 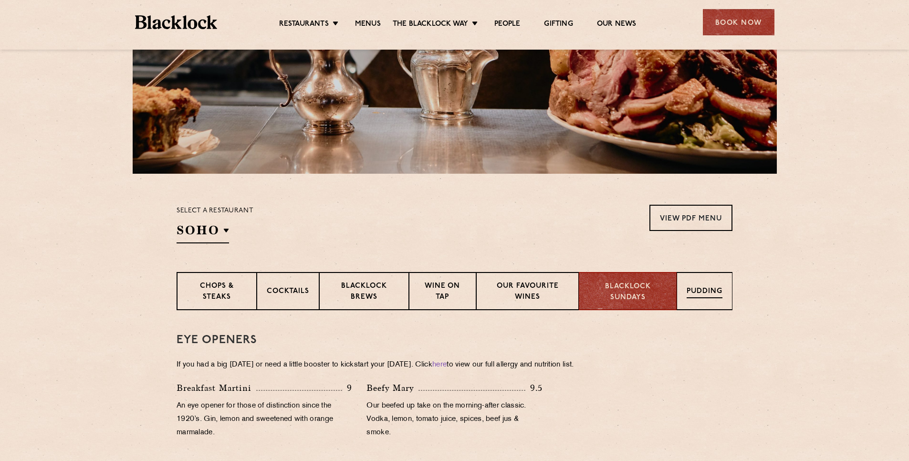 What do you see at coordinates (264, 419) in the screenshot?
I see `p: An eye opener for those of distinction since the 1920’s. Gin, lemon and sweetened with orange mar...` at bounding box center [264, 419].